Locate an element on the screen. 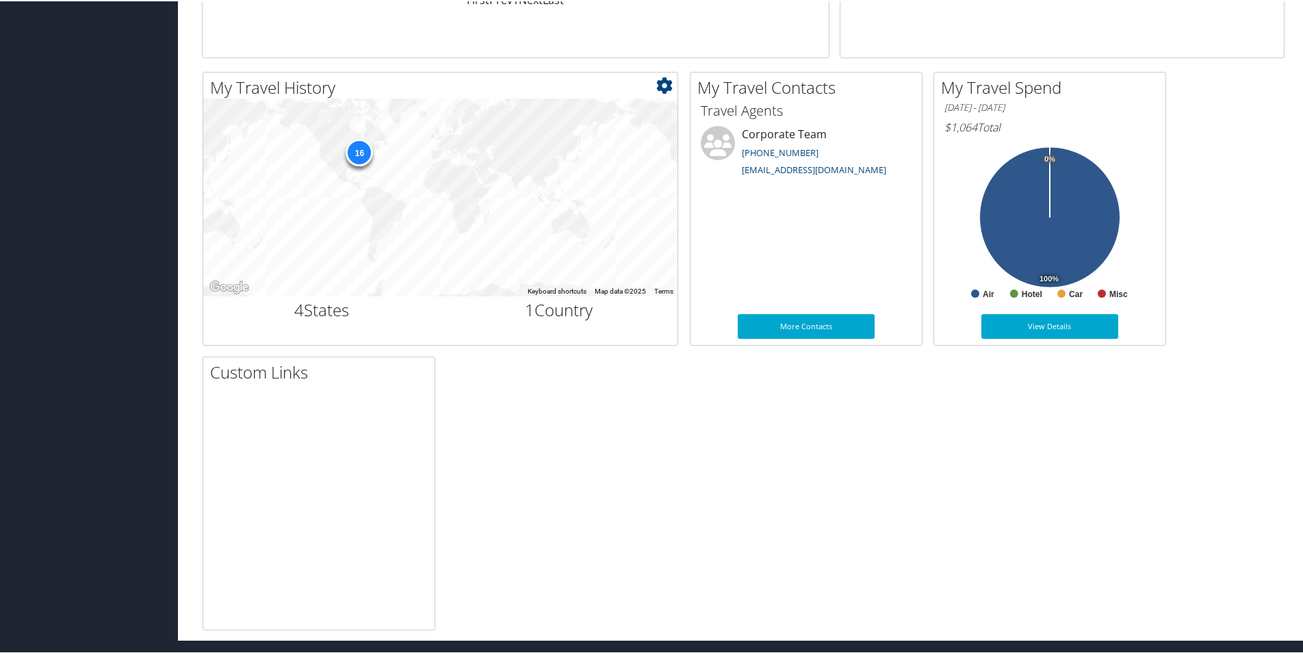 The width and height of the screenshot is (1303, 653). h2: States is located at coordinates (322, 309).